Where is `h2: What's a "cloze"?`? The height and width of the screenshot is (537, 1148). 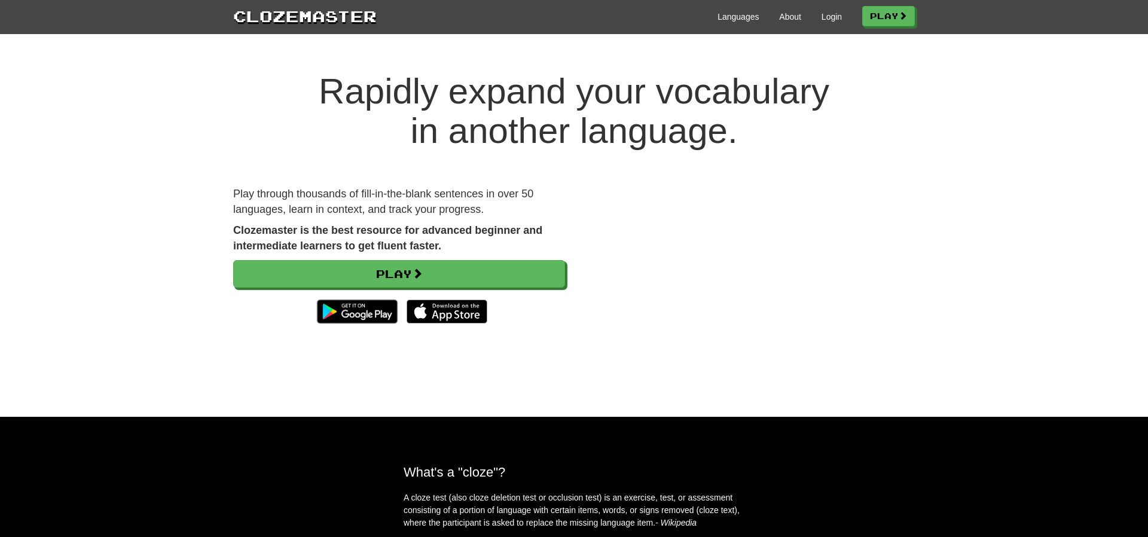 h2: What's a "cloze"? is located at coordinates (574, 472).